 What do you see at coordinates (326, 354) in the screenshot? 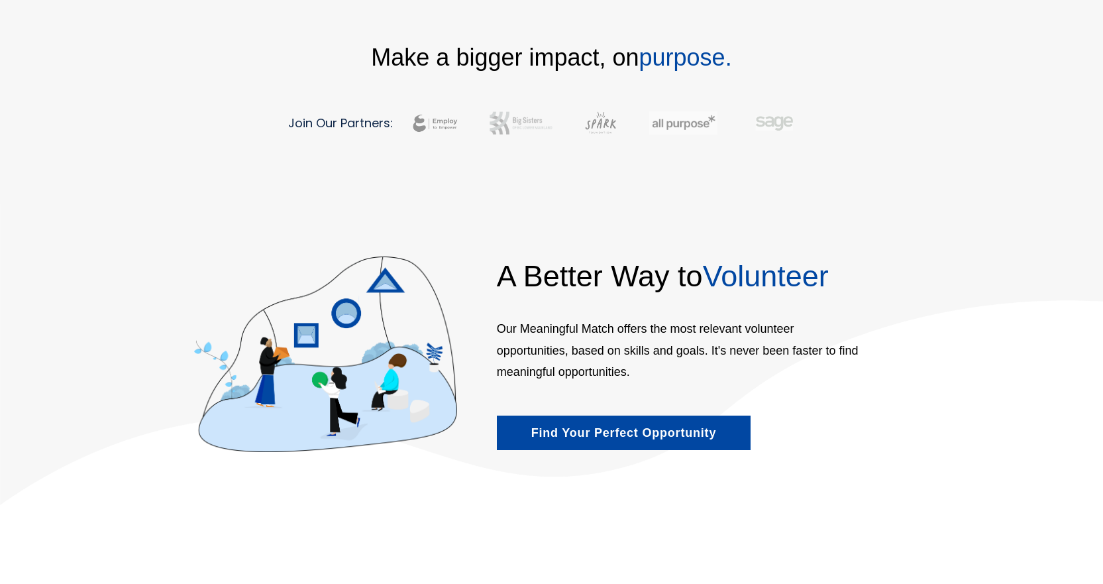
I see `img: Volunteers` at bounding box center [326, 354].